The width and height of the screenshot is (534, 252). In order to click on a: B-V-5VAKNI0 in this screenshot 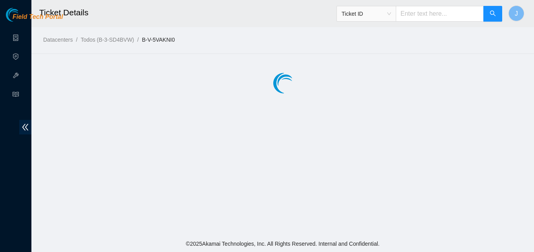, I will do `click(158, 40)`.